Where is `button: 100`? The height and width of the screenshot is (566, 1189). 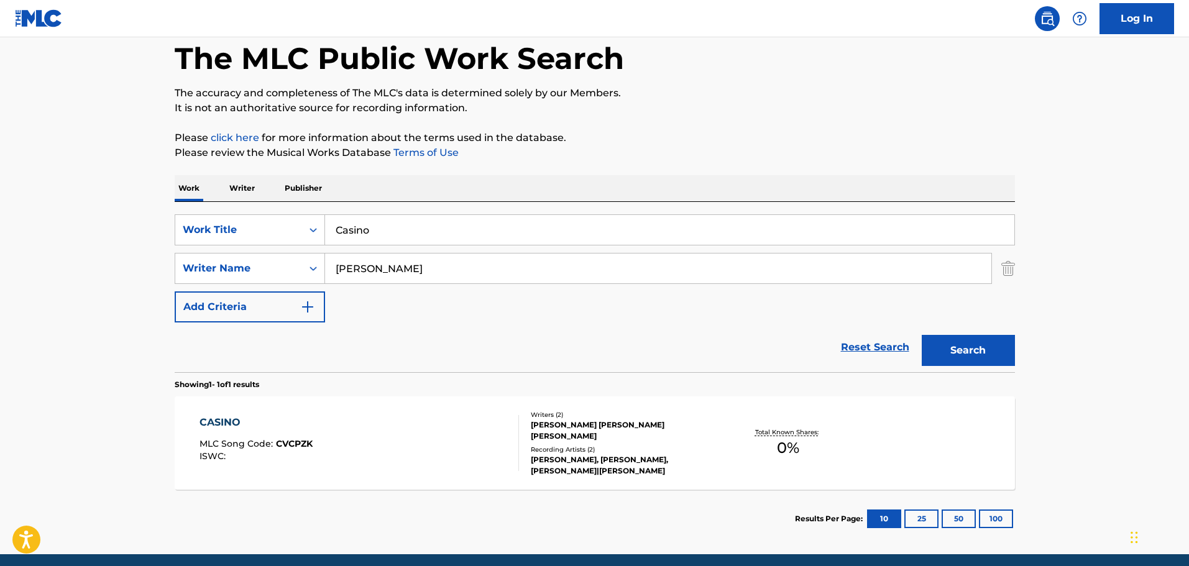 button: 100 is located at coordinates (996, 519).